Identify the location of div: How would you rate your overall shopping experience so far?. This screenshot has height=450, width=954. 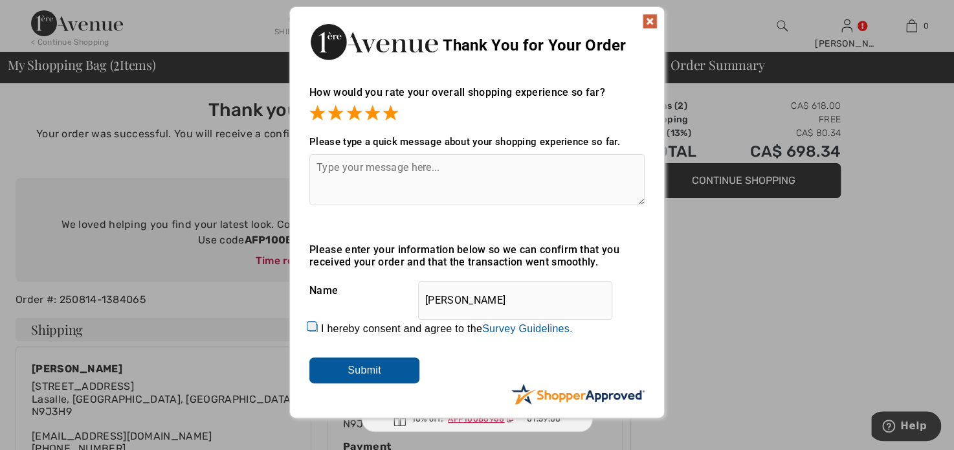
(477, 98).